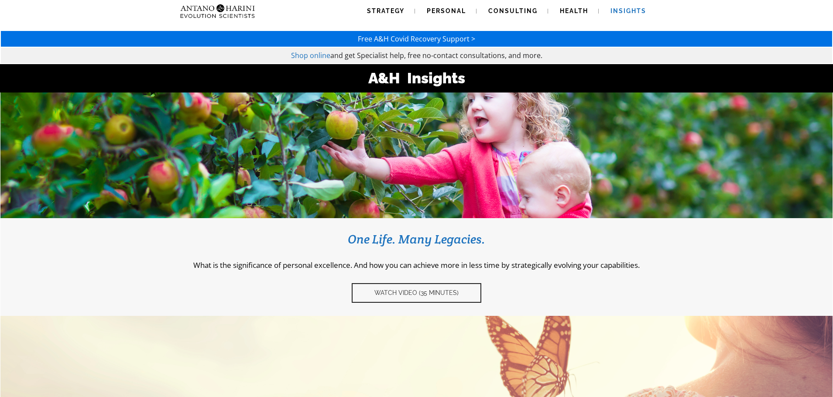 The height and width of the screenshot is (397, 833). I want to click on a: Watch video (35 Minutes), so click(416, 293).